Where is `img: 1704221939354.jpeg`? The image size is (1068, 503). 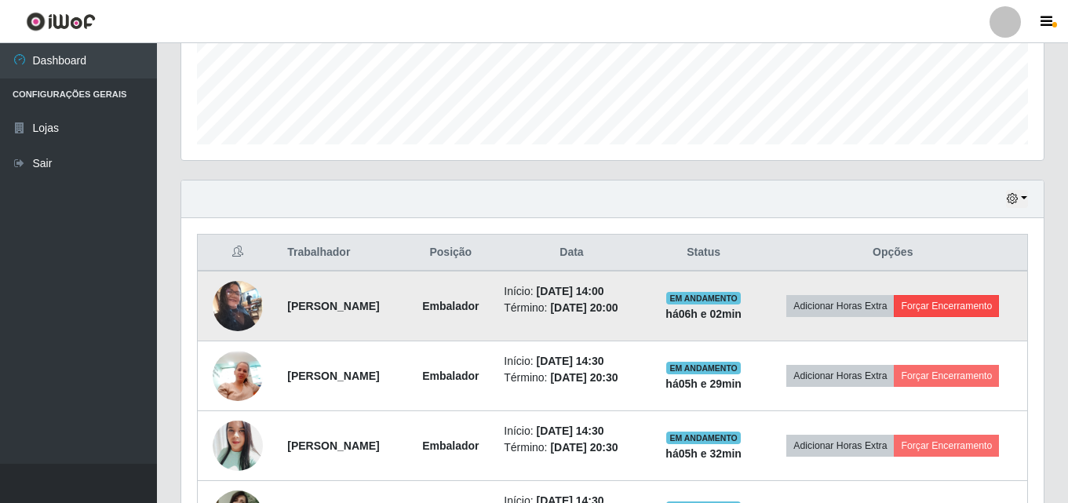 img: 1704221939354.jpeg is located at coordinates (238, 375).